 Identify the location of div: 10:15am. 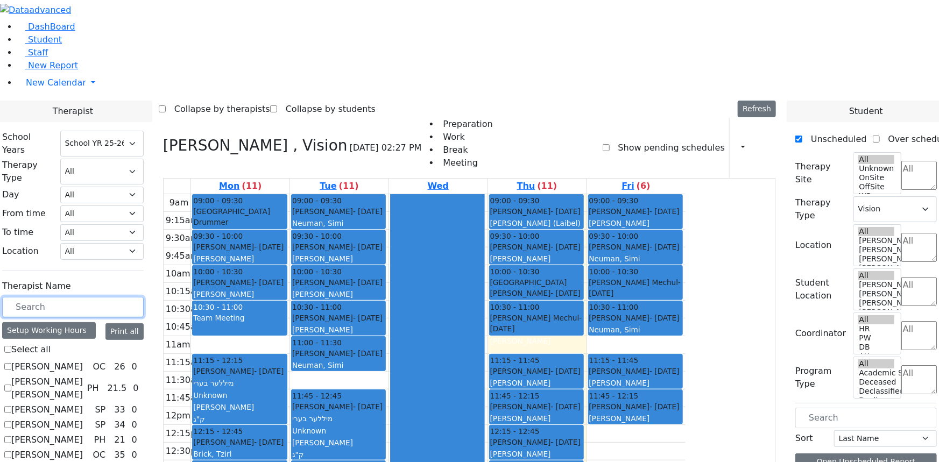
(185, 292).